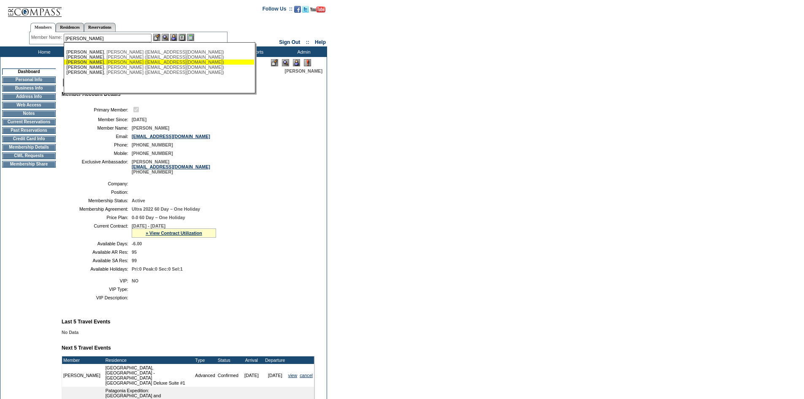  I want to click on b: Next 5 Travel Events, so click(86, 348).